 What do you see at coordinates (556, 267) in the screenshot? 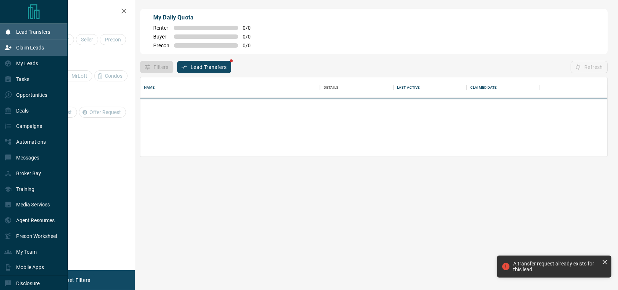
I see `div: A transfer request already exists for this lead.` at bounding box center [556, 267].